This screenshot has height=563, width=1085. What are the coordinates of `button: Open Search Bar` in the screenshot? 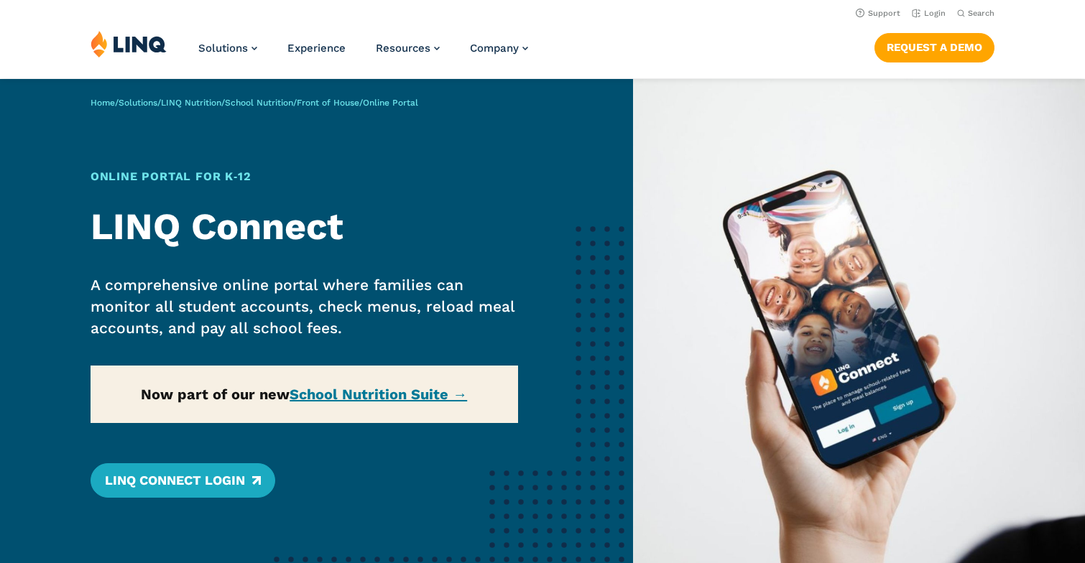 It's located at (976, 13).